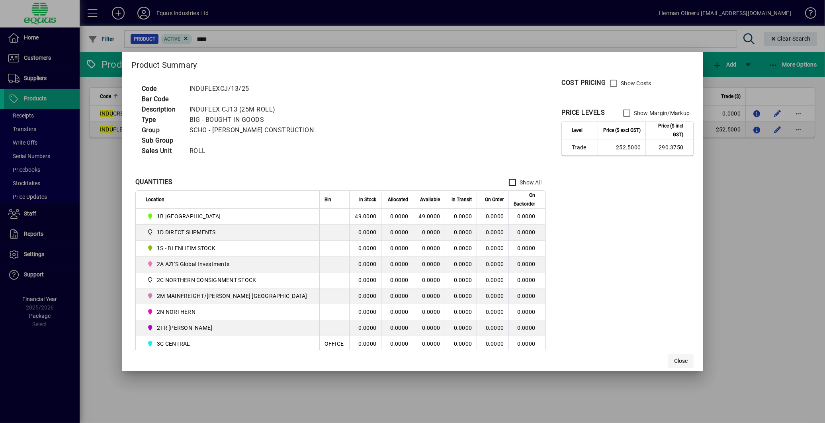  What do you see at coordinates (162, 110) in the screenshot?
I see `td: Description` at bounding box center [162, 110].